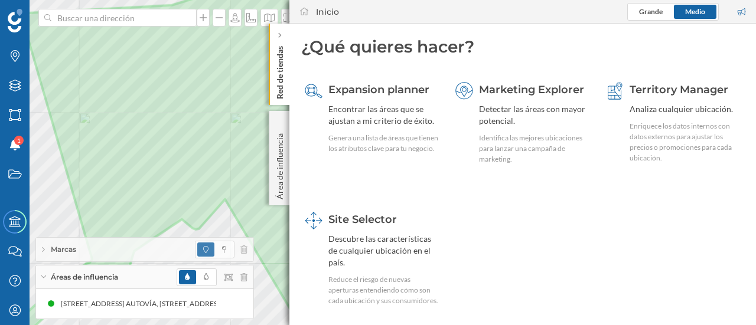  I want to click on div: Inicio, so click(327, 12).